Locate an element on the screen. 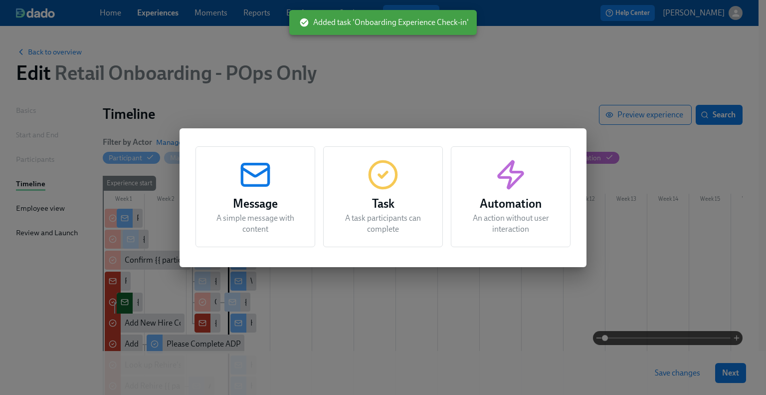  p: A simple message with content is located at coordinates (255, 224).